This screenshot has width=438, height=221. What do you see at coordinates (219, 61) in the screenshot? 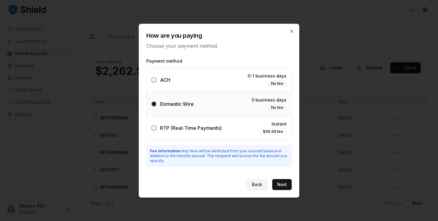
I see `label: Payment method` at bounding box center [219, 61].